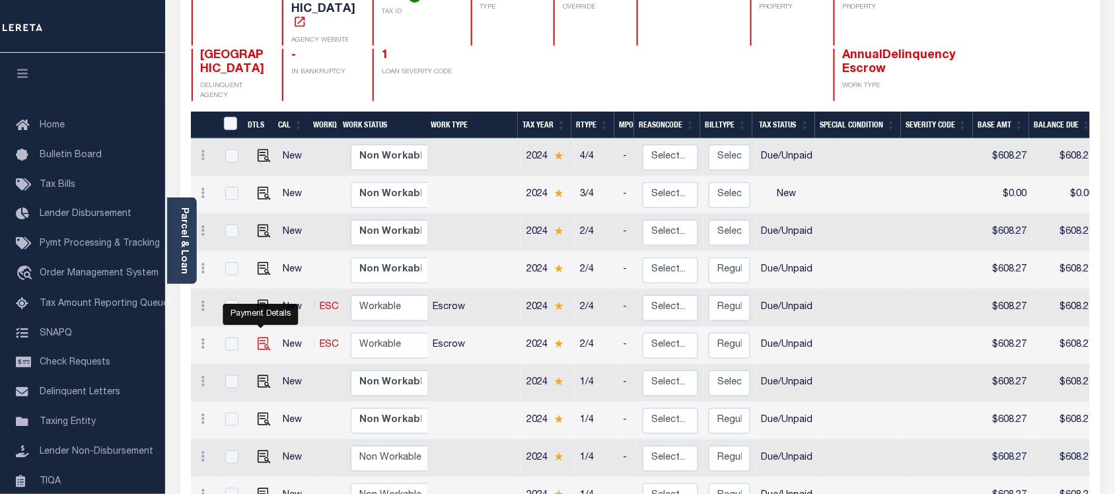 The image size is (1115, 494). I want to click on td: 3/4, so click(596, 195).